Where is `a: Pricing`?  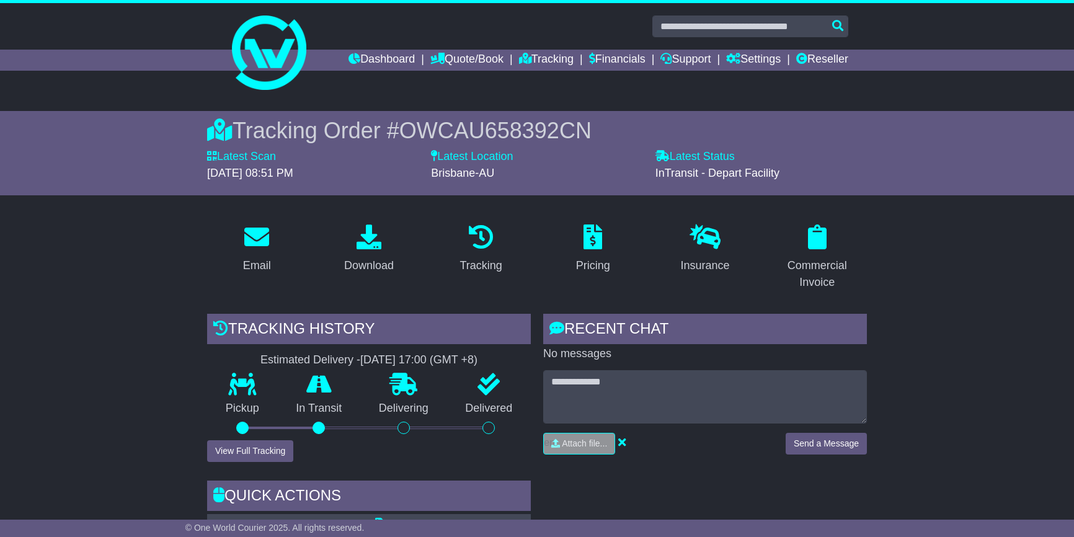
a: Pricing is located at coordinates (593, 249).